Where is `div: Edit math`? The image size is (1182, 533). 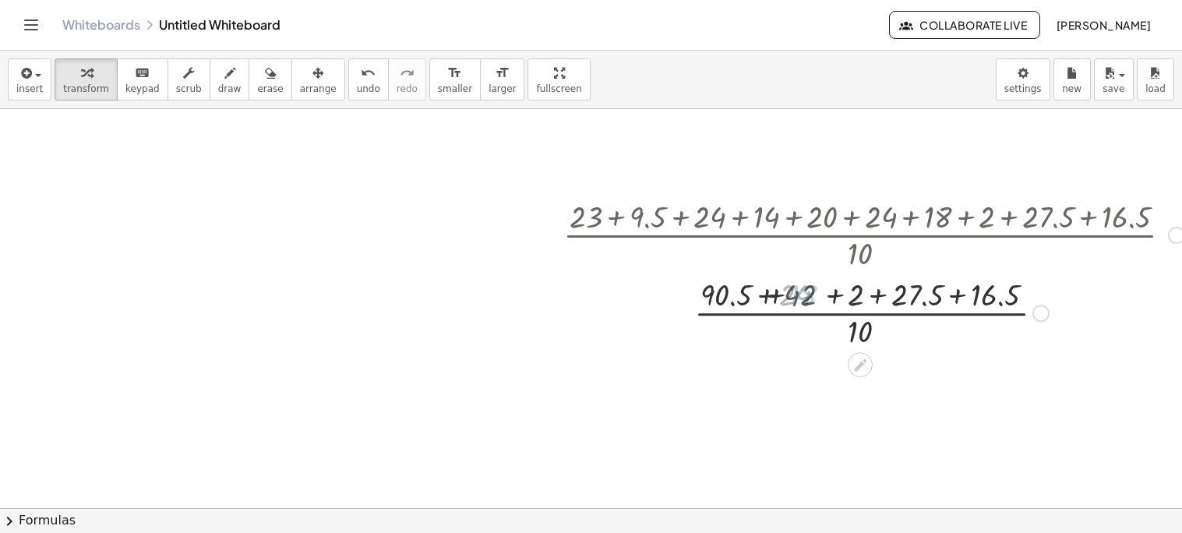 div: Edit math is located at coordinates (860, 365).